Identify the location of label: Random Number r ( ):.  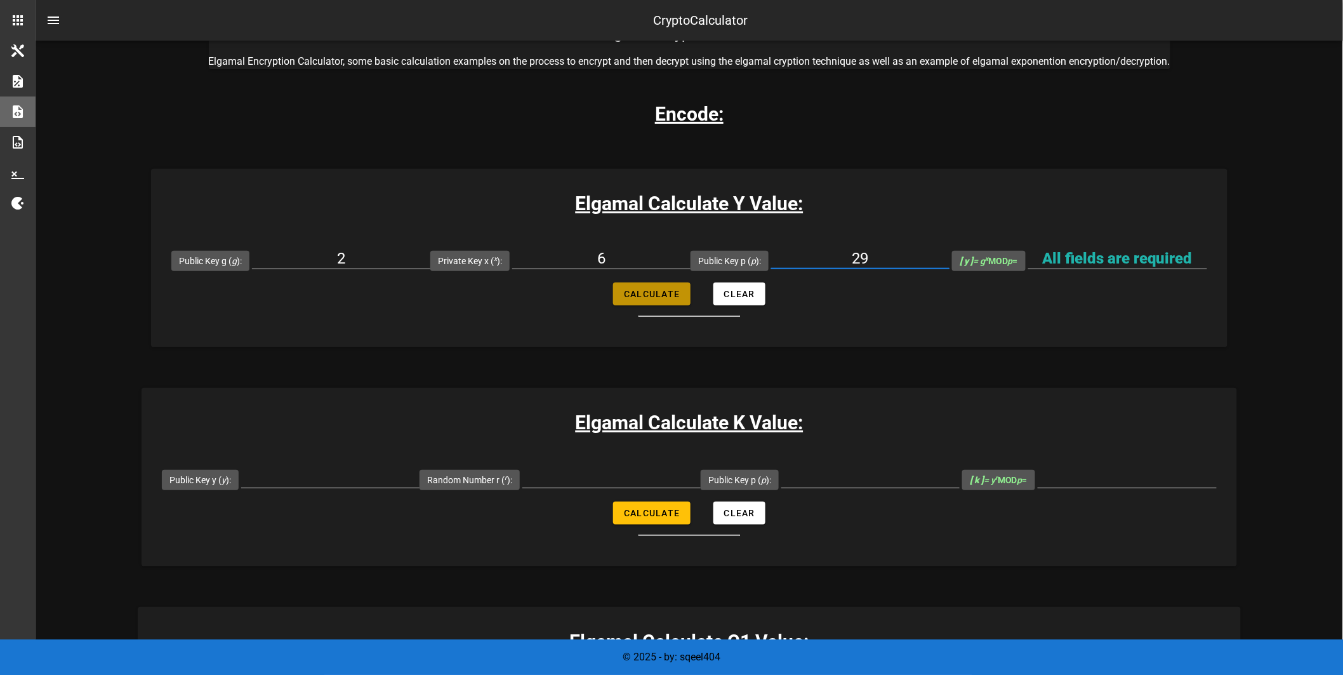
(470, 480).